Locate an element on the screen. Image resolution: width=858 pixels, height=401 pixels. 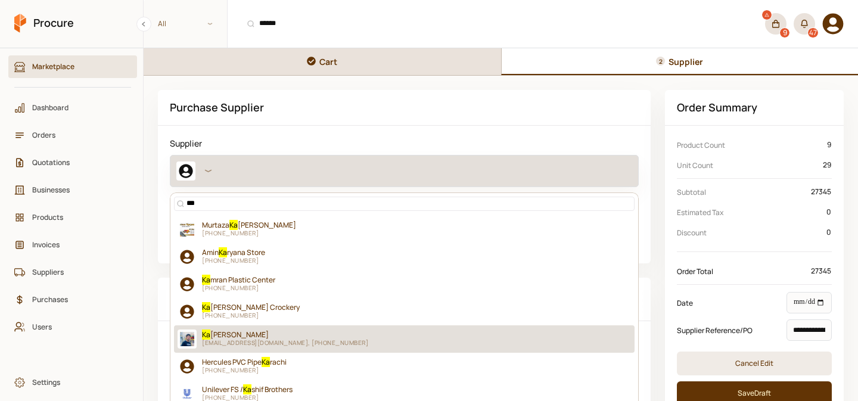
a: Suppliers is located at coordinates (73, 272).